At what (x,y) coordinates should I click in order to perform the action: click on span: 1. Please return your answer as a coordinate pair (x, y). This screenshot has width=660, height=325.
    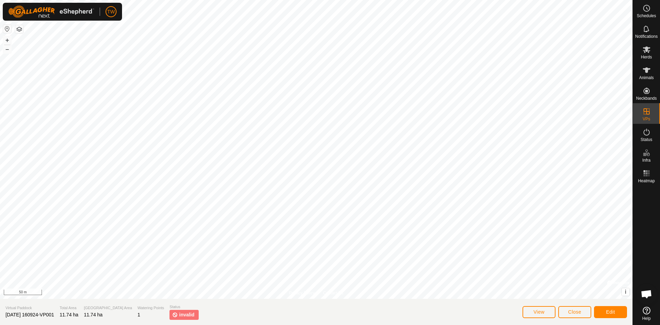
    Looking at the image, I should click on (139, 314).